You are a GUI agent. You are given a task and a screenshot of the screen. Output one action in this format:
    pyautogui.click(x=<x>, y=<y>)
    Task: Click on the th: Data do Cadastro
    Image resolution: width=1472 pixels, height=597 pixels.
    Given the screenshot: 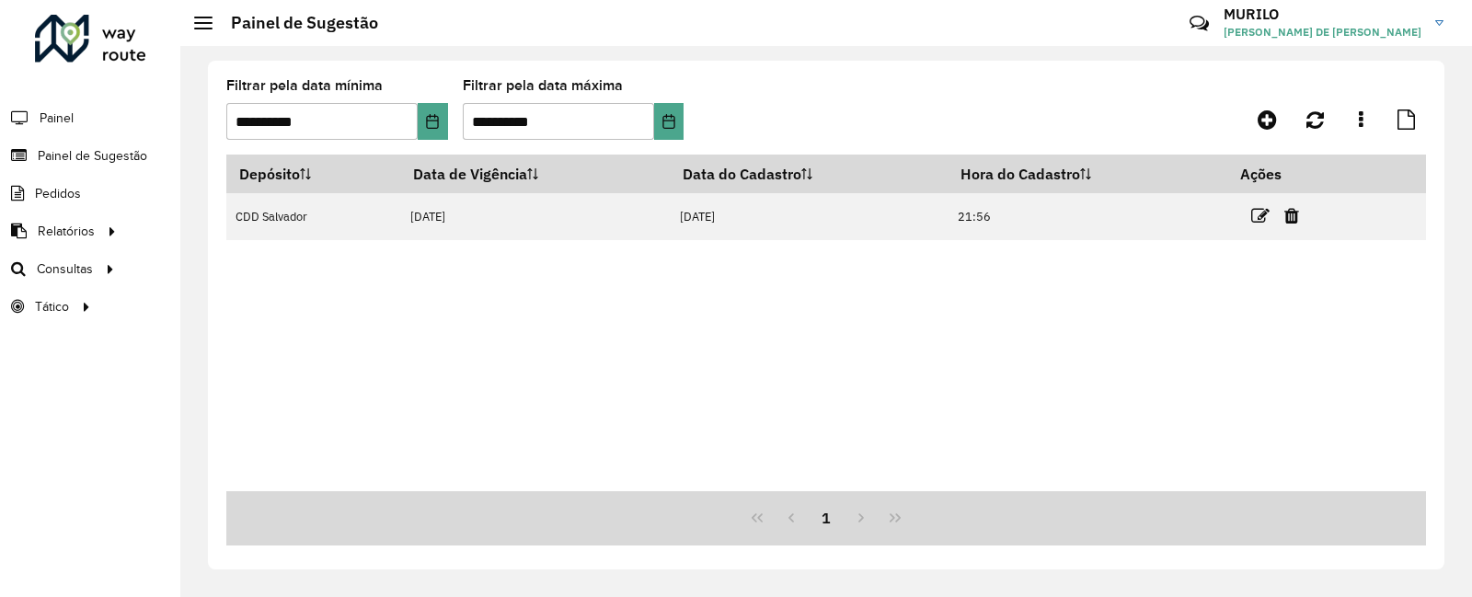 What is the action you would take?
    pyautogui.click(x=808, y=174)
    